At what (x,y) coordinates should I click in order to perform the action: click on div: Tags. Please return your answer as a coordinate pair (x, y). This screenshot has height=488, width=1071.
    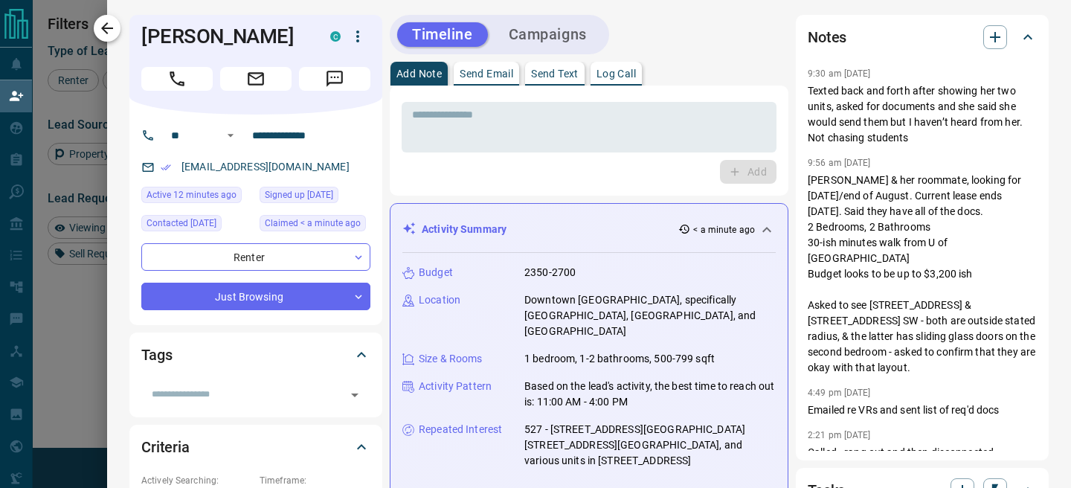
    Looking at the image, I should click on (256, 355).